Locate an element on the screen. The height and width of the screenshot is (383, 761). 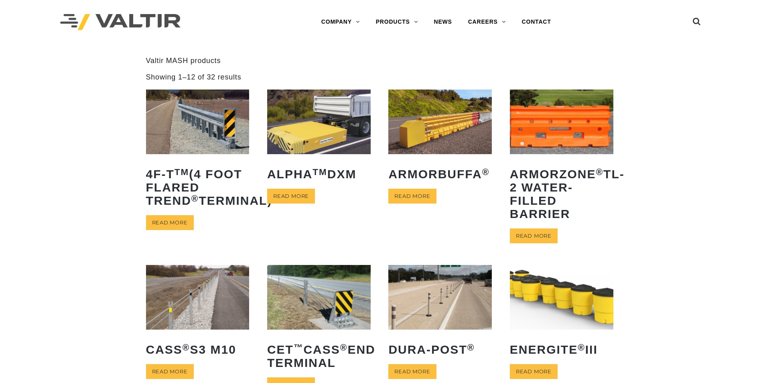
h2: ArmorBuffa is located at coordinates (440, 174).